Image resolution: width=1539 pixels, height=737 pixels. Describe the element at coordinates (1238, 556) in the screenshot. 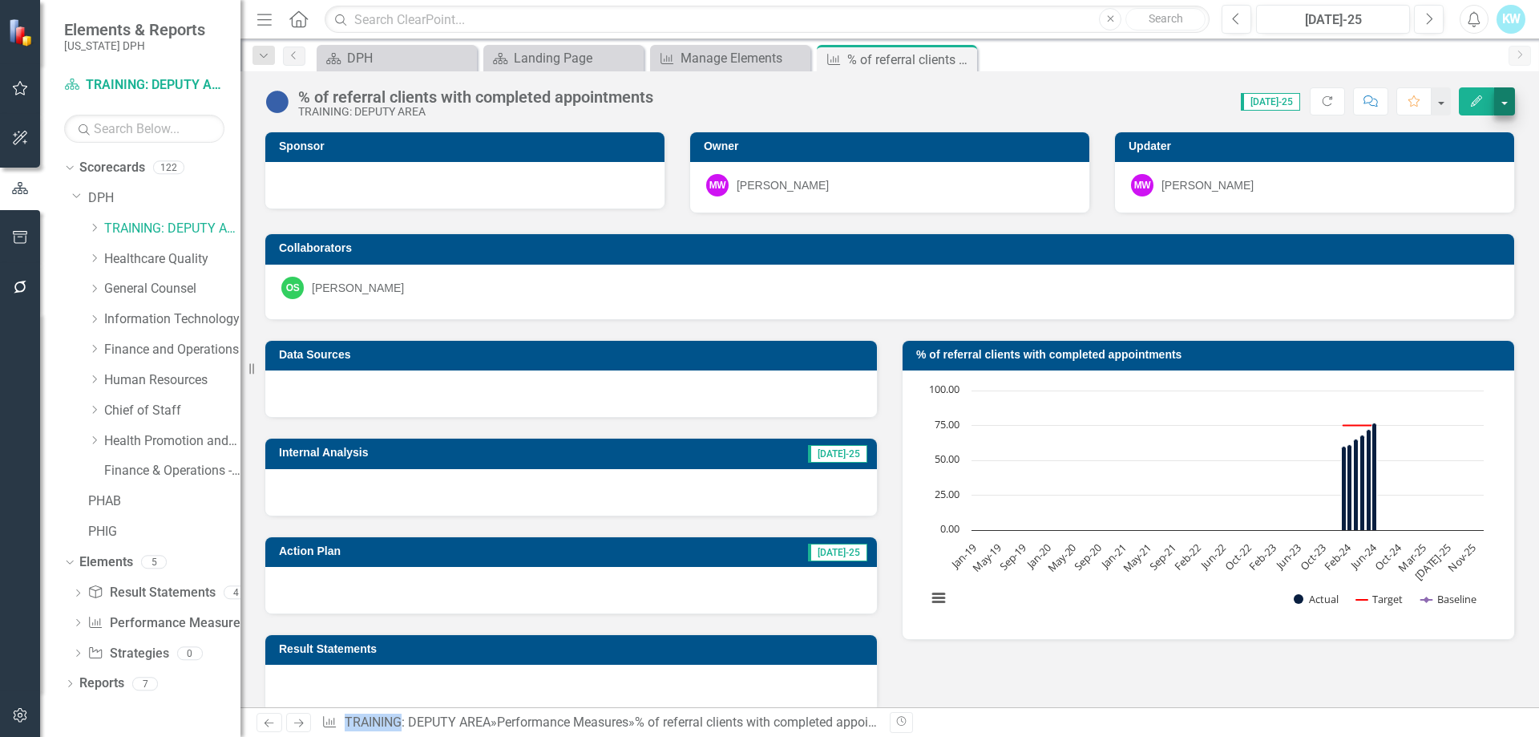

I see `text: Oct-22` at that location.